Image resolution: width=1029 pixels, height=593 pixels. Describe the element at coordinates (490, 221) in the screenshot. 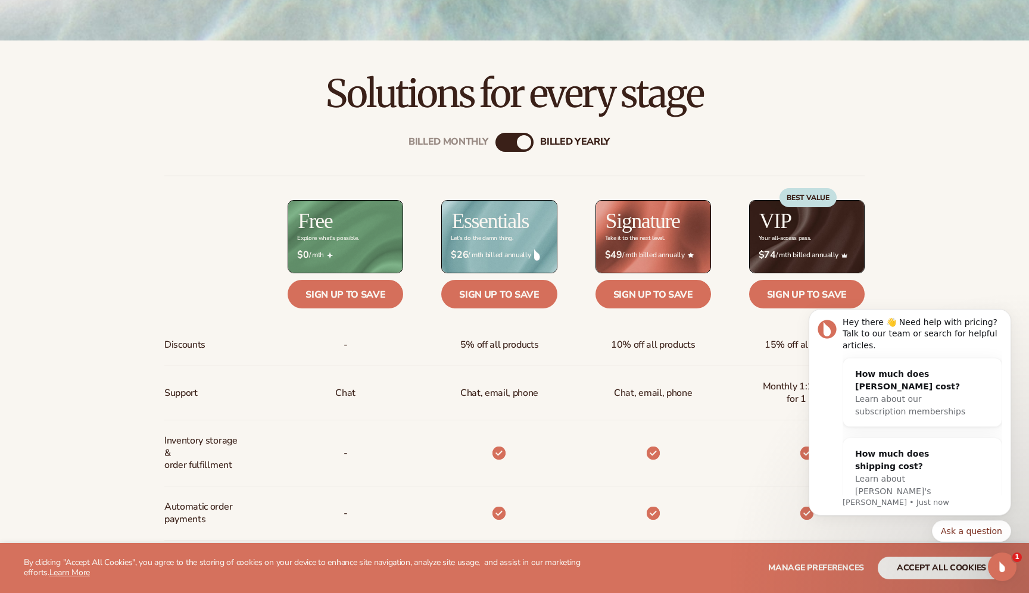

I see `h2: Essentials` at that location.